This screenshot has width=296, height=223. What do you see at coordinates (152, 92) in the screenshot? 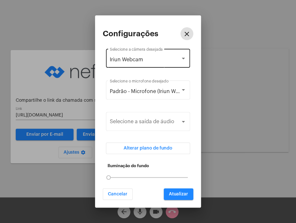
I see `span: Padrão - Microfone (Iriun Webcam)` at bounding box center [152, 92].